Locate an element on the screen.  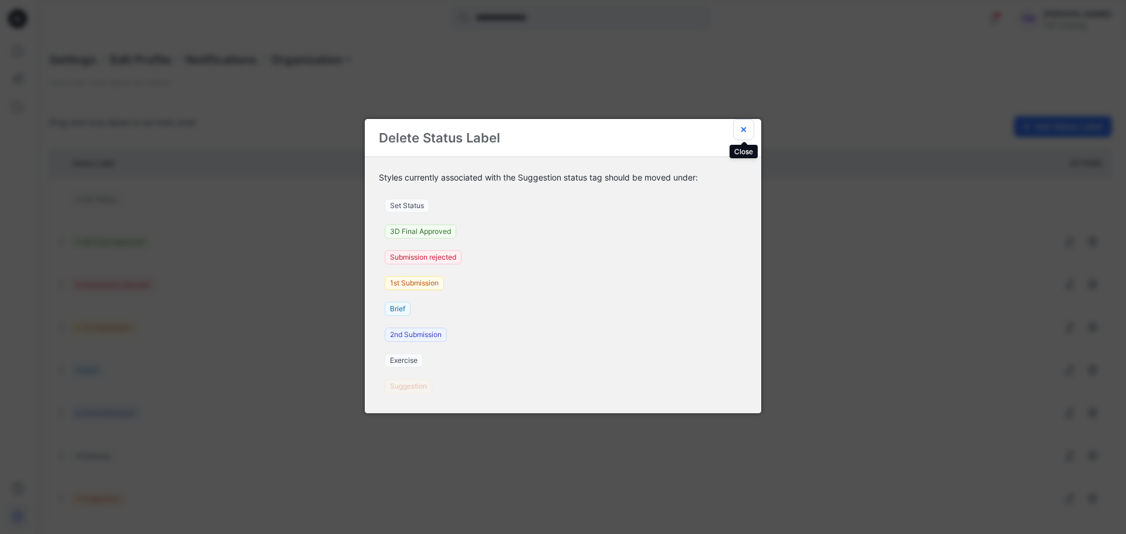
span: 3D Final Approved is located at coordinates (421, 232).